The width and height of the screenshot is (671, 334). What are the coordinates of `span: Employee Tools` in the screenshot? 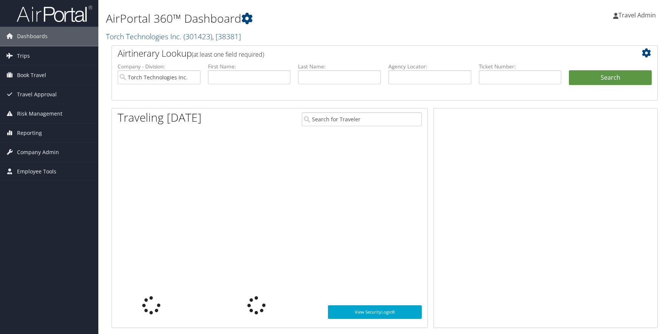 It's located at (37, 172).